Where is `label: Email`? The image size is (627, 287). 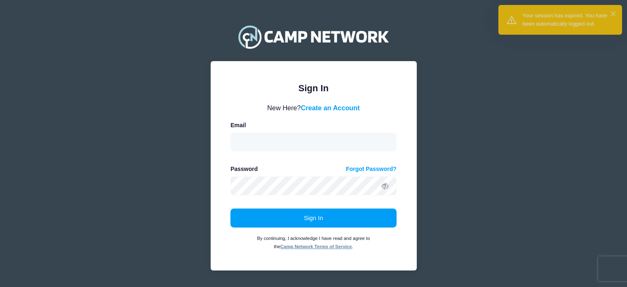 label: Email is located at coordinates (238, 125).